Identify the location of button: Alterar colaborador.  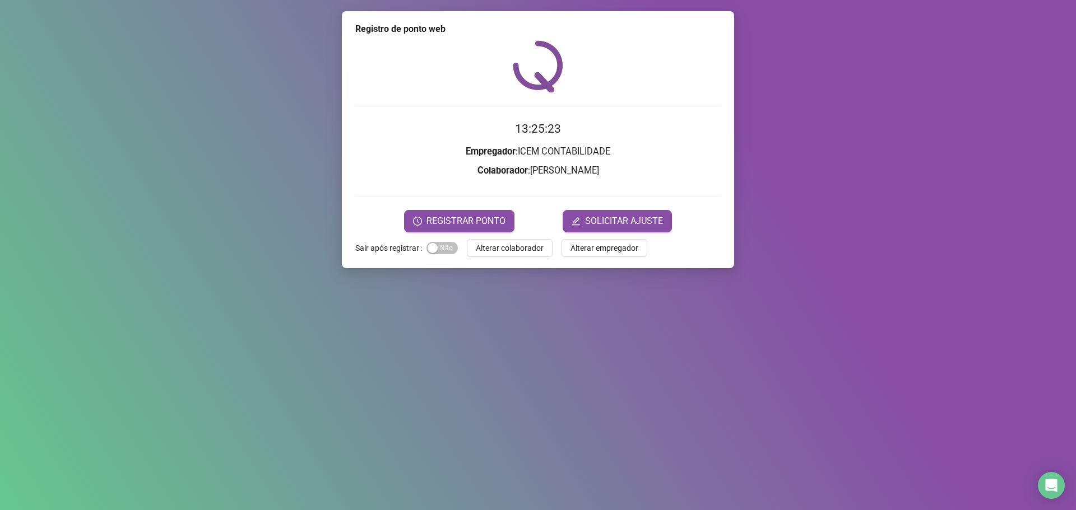
(509, 248).